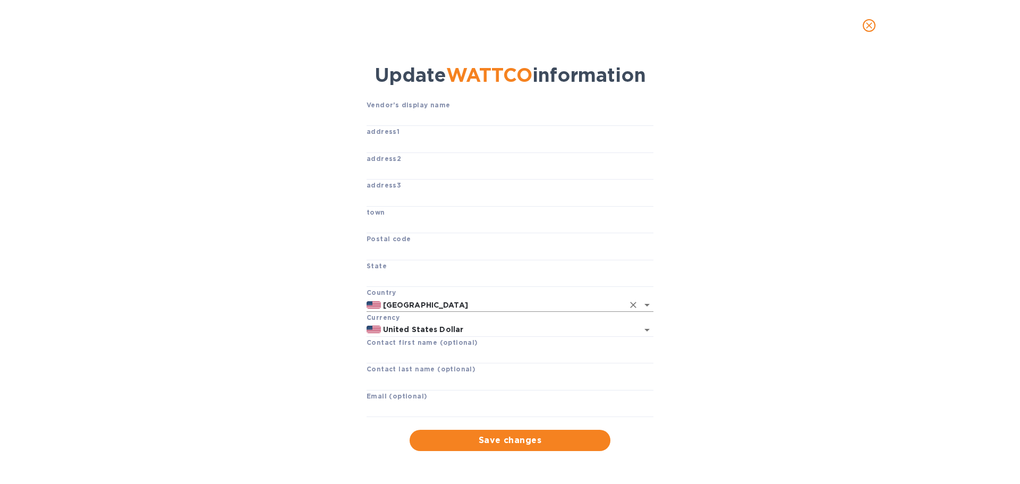  What do you see at coordinates (373, 329) in the screenshot?
I see `img: USD` at bounding box center [373, 329].